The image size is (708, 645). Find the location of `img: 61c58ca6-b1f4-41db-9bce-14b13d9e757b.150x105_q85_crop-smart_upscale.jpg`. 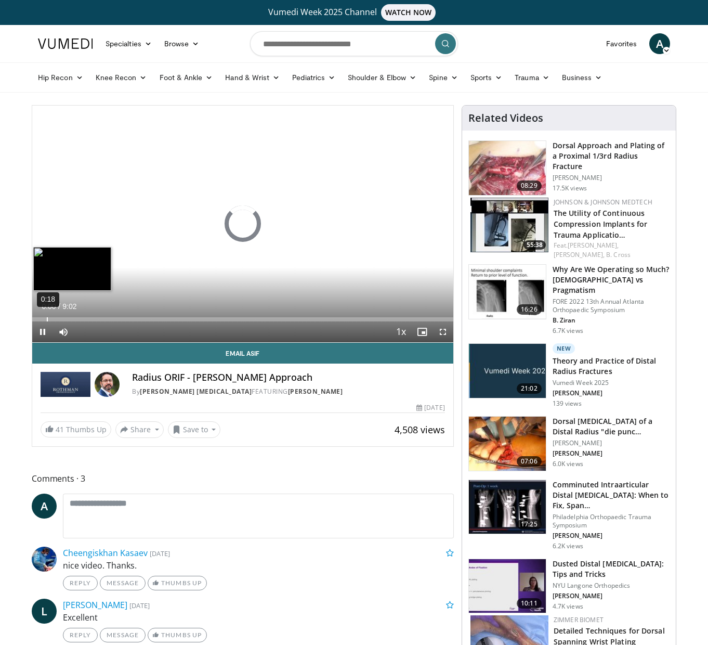

img: 61c58ca6-b1f4-41db-9bce-14b13d9e757b.150x105_q85_crop-smart_upscale.jpg is located at coordinates (507, 586).